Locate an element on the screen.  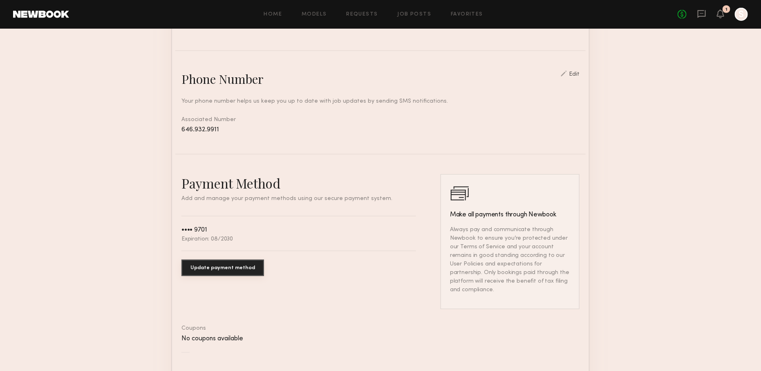
div: Edit is located at coordinates (574, 74).